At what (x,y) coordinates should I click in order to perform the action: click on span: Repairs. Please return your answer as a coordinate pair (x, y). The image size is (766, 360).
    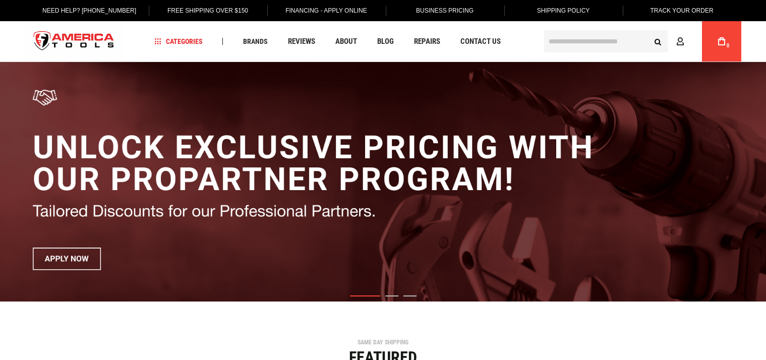
    Looking at the image, I should click on (427, 41).